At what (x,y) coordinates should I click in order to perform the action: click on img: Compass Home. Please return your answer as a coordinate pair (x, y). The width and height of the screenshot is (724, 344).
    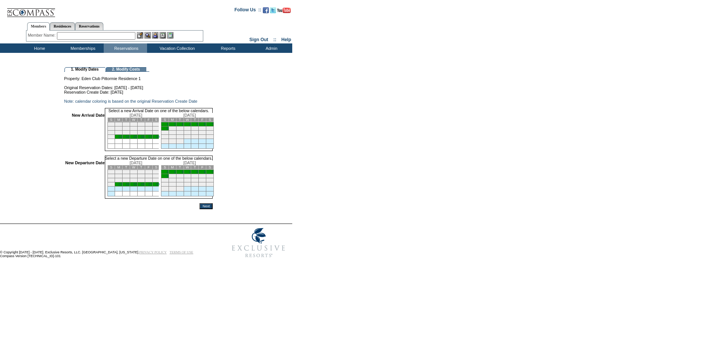
    Looking at the image, I should click on (31, 9).